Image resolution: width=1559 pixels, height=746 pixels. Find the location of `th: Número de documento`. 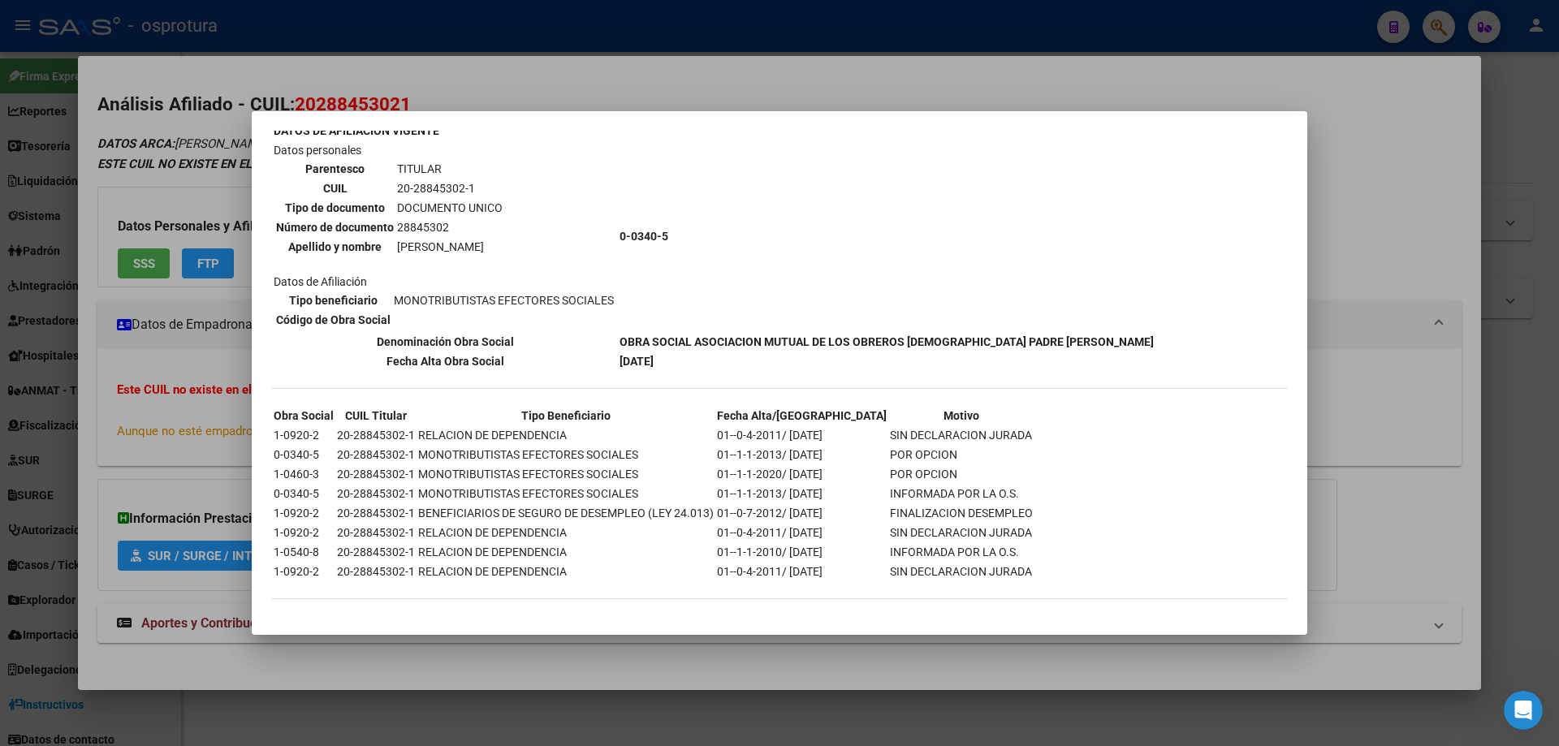

th: Número de documento is located at coordinates (334, 227).